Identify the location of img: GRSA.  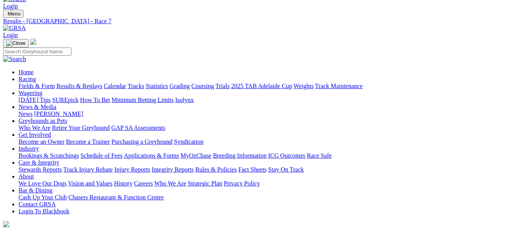
(14, 28).